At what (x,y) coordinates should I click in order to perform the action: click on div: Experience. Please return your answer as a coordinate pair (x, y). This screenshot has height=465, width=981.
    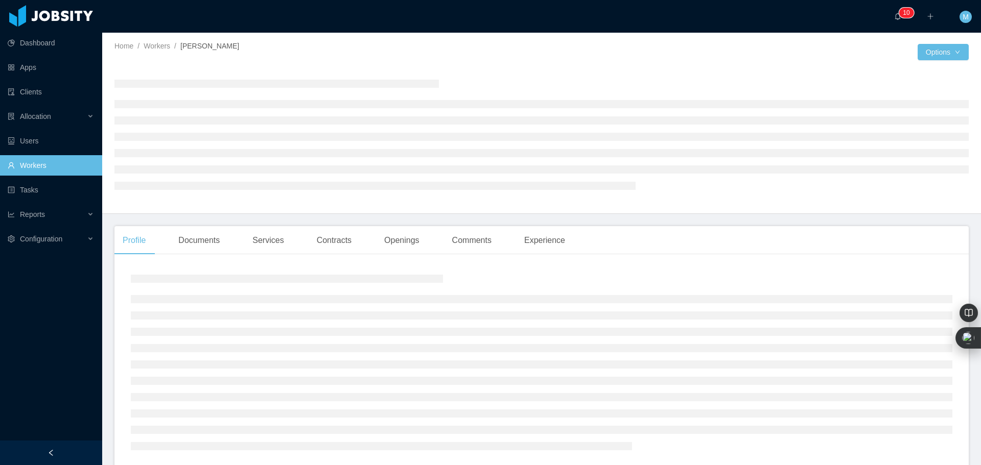
    Looking at the image, I should click on (545, 241).